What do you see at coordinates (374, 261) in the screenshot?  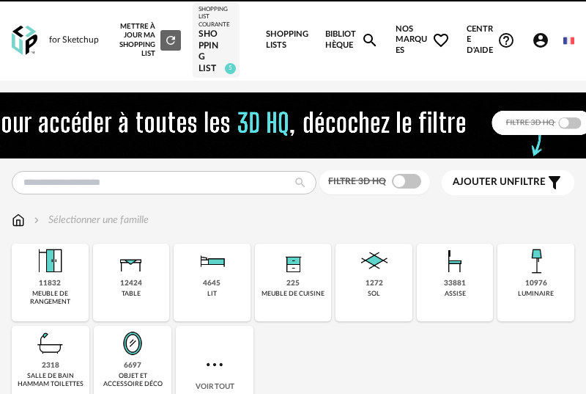 I see `img: Sol.png` at bounding box center [374, 261].